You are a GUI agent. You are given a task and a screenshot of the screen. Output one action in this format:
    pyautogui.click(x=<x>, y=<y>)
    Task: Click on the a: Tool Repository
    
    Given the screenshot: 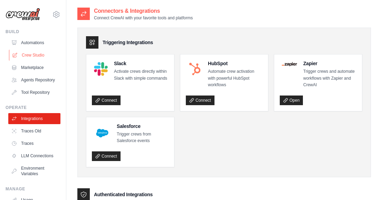 What is the action you would take?
    pyautogui.click(x=34, y=92)
    